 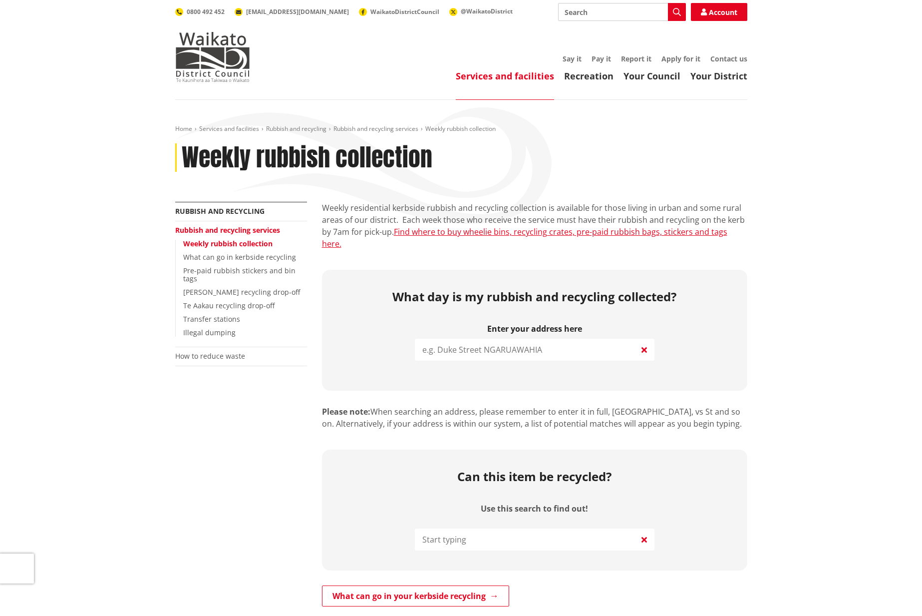 I want to click on h2: What day is my rubbish and recycling collected?, so click(x=535, y=297).